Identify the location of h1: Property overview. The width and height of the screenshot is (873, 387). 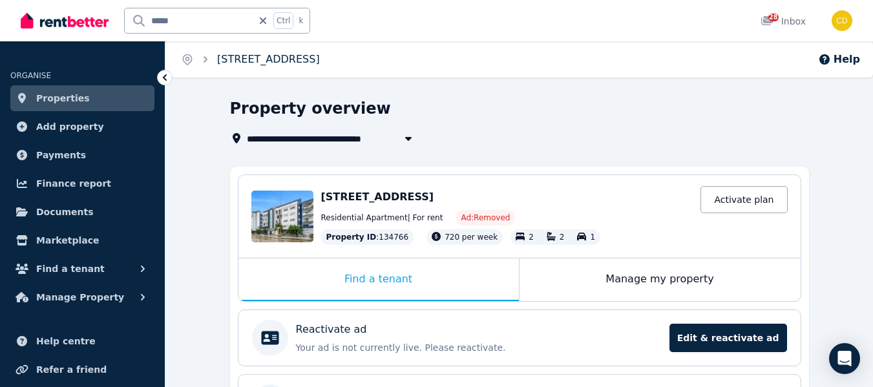
(310, 109).